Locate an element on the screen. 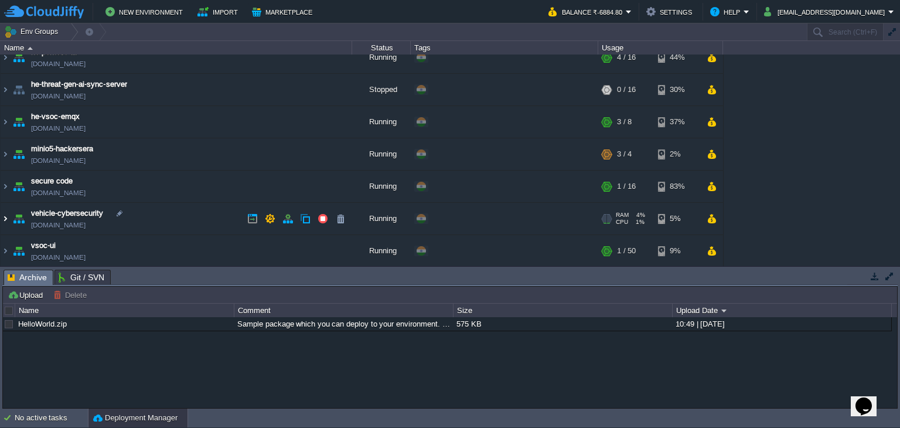  button: New Environment is located at coordinates (146, 12).